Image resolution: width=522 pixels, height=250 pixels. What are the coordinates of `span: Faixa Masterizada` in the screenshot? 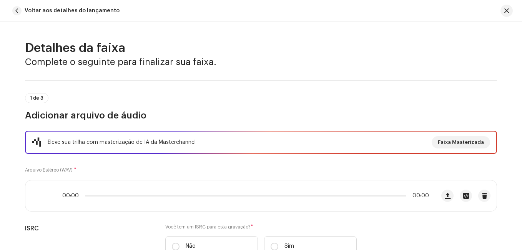 It's located at (461, 142).